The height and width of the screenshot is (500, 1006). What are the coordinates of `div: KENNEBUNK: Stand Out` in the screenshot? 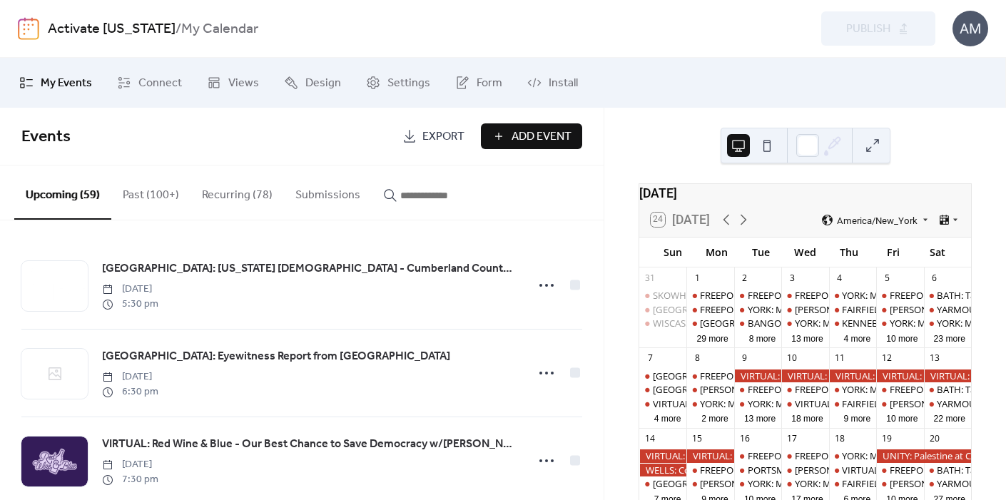 It's located at (853, 323).